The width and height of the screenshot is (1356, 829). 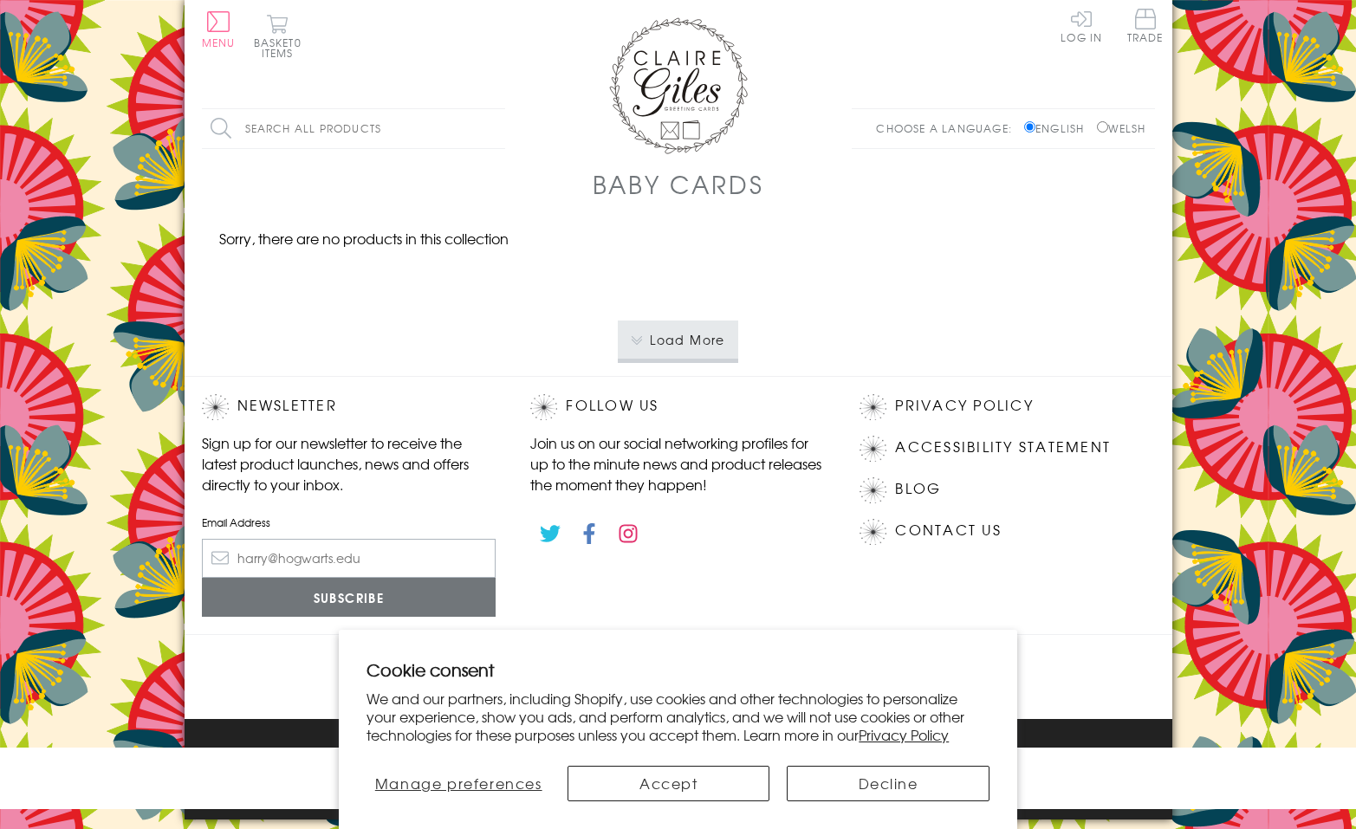 What do you see at coordinates (679, 184) in the screenshot?
I see `h1: Baby Cards` at bounding box center [679, 184].